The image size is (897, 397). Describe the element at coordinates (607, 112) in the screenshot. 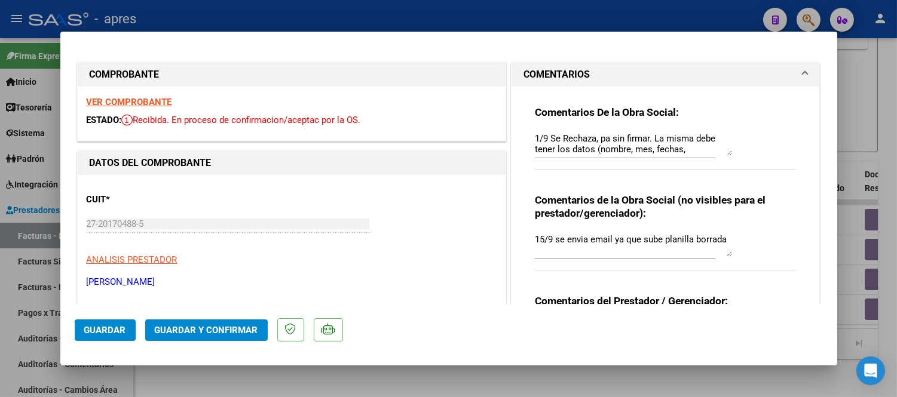

I see `strong: Comentarios De la Obra Social:` at that location.